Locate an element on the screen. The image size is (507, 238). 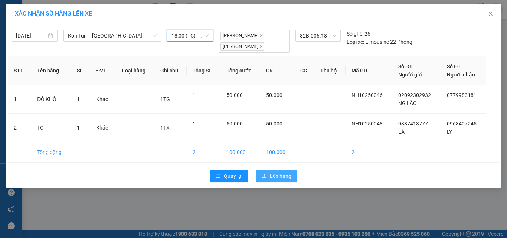
td: TC is located at coordinates (51, 128).